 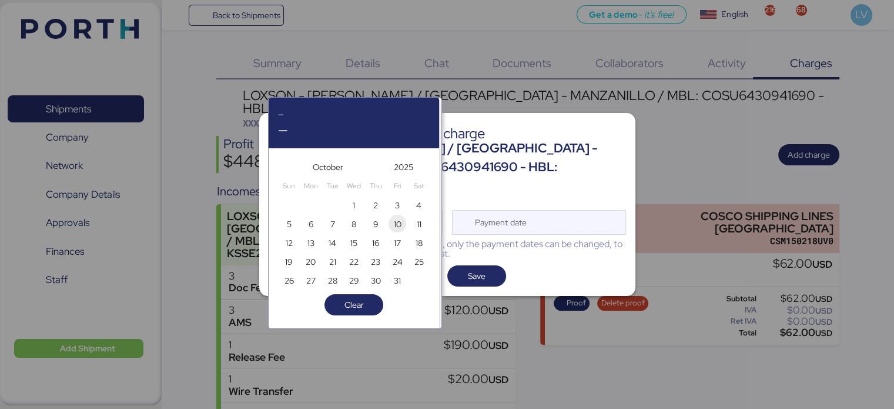 I want to click on div: Because this charge has an active proof file, only the payment dates can be changed, to edit the ..., so click(x=447, y=249).